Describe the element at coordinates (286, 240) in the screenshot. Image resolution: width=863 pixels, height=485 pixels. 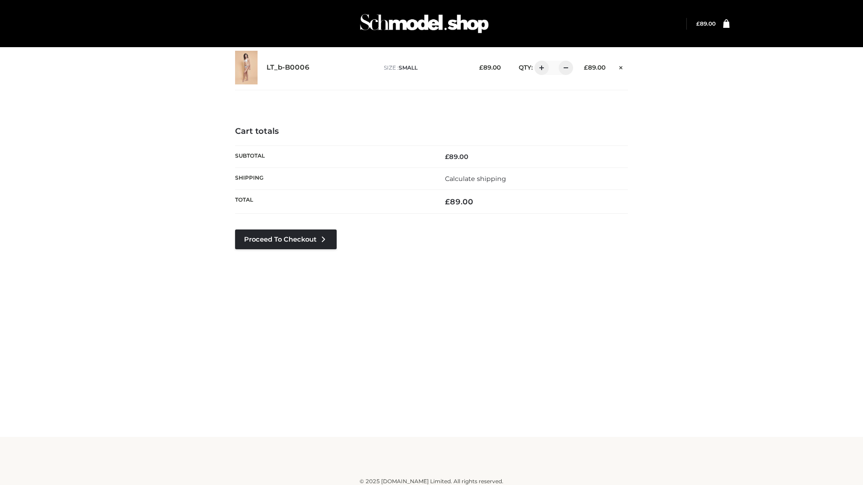
I see `a: Proceed to Checkout` at that location.